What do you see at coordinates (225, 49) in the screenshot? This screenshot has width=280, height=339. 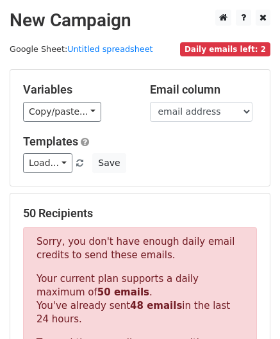 I see `span: Daily emails left: 2` at bounding box center [225, 49].